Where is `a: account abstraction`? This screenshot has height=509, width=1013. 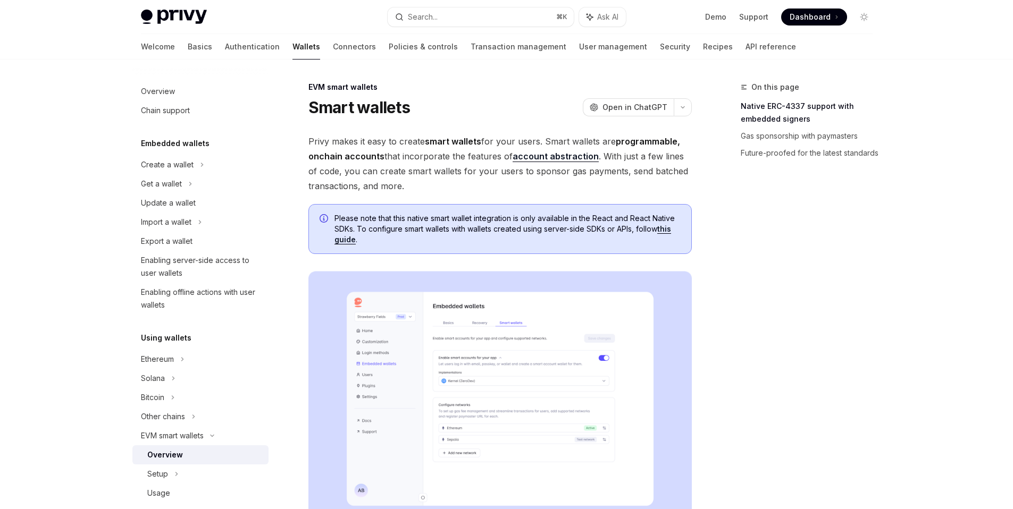
a: account abstraction is located at coordinates (556, 156).